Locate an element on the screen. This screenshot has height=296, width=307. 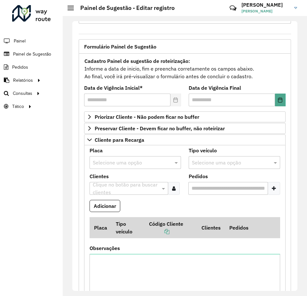
span: Relatórios is located at coordinates (23, 80).